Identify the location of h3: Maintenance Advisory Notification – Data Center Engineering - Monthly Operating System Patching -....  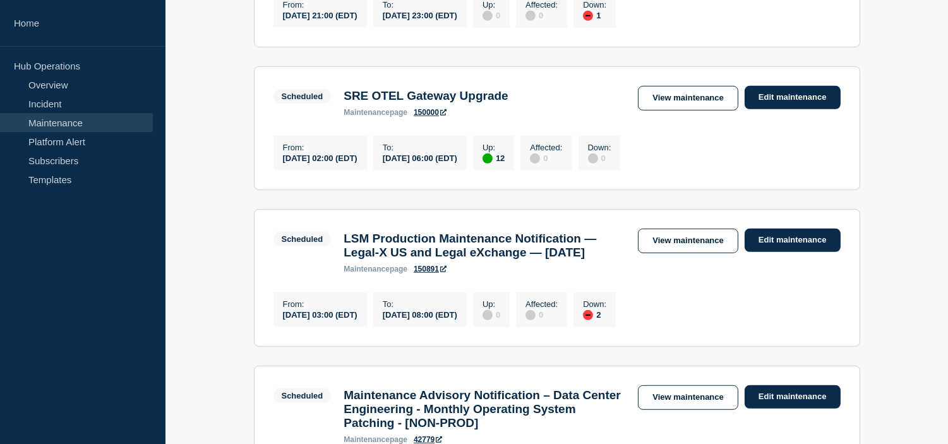
(485, 409).